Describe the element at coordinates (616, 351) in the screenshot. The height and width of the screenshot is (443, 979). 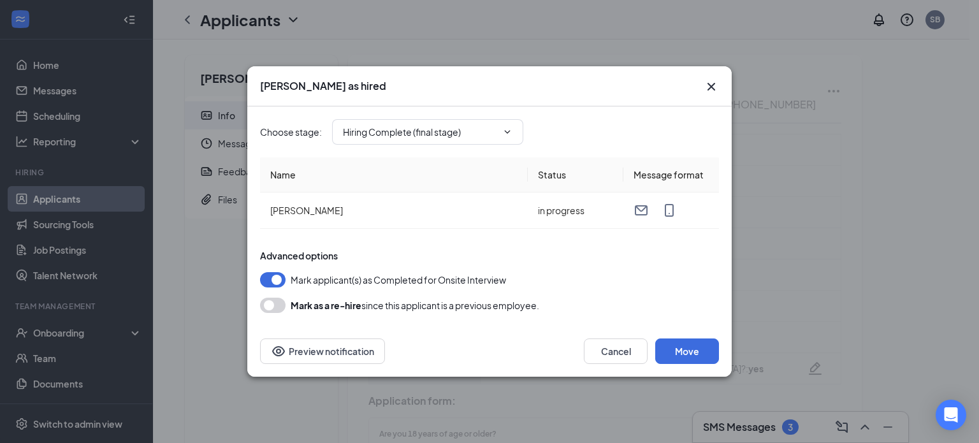
I see `button: Cancel` at that location.